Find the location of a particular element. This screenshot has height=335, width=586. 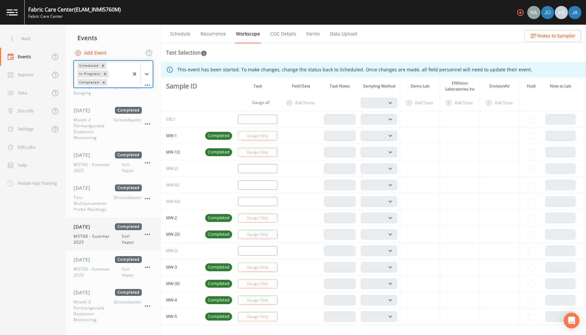

svg: In this section you'll be able to select the analytical test to run, based on the media type, and... is located at coordinates (204, 53).